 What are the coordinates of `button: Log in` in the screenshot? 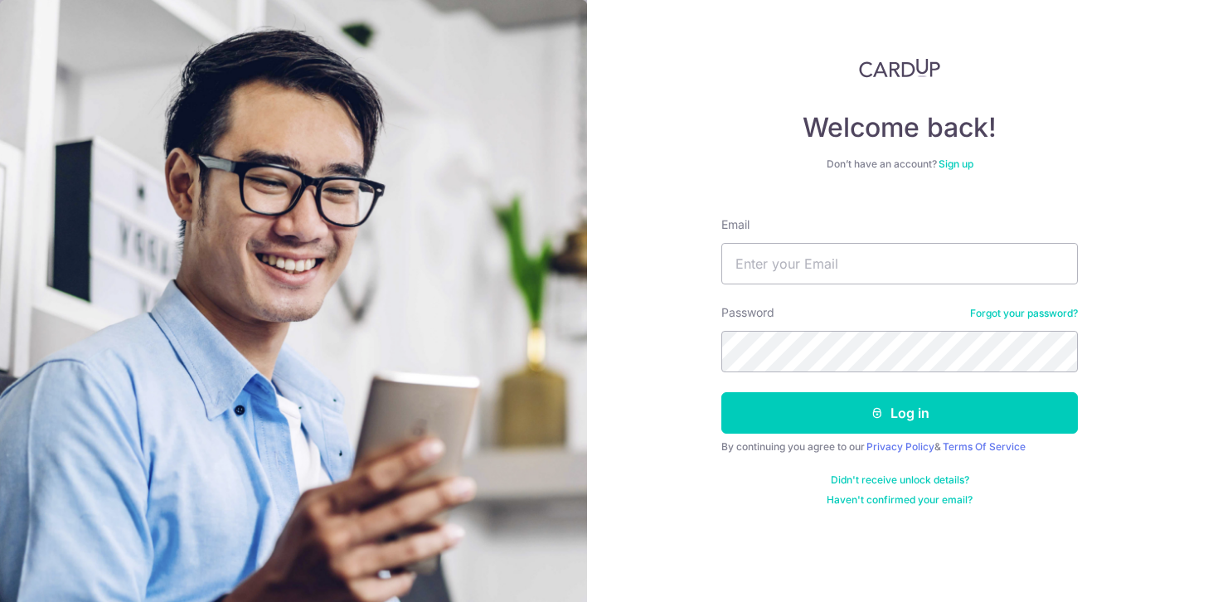 It's located at (900, 413).